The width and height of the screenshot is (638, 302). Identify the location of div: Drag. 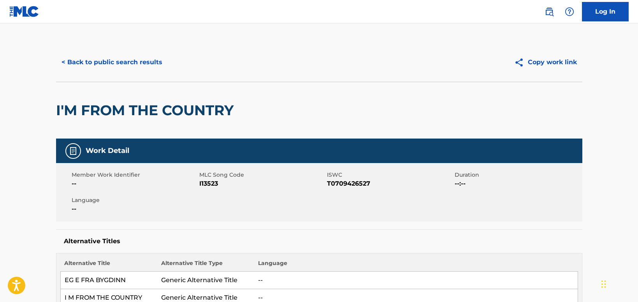
(604, 284).